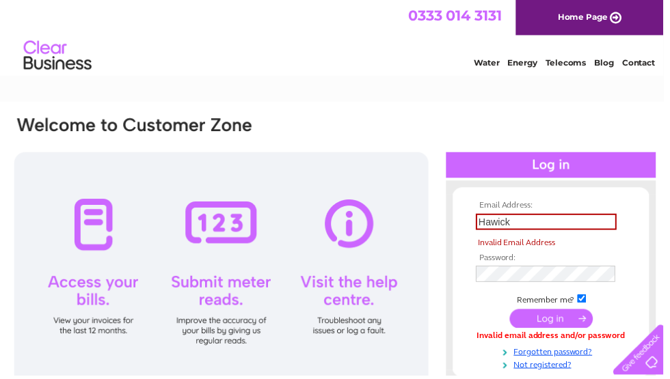 The image size is (670, 379). Describe the element at coordinates (556, 208) in the screenshot. I see `th: Email Address:` at that location.